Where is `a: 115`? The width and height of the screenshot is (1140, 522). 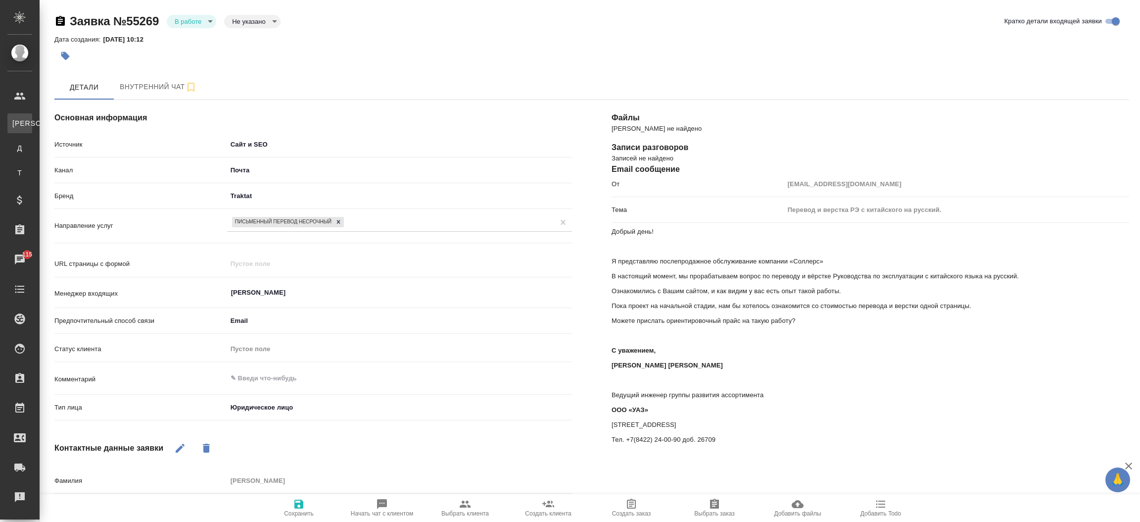 a: 115 is located at coordinates (20, 259).